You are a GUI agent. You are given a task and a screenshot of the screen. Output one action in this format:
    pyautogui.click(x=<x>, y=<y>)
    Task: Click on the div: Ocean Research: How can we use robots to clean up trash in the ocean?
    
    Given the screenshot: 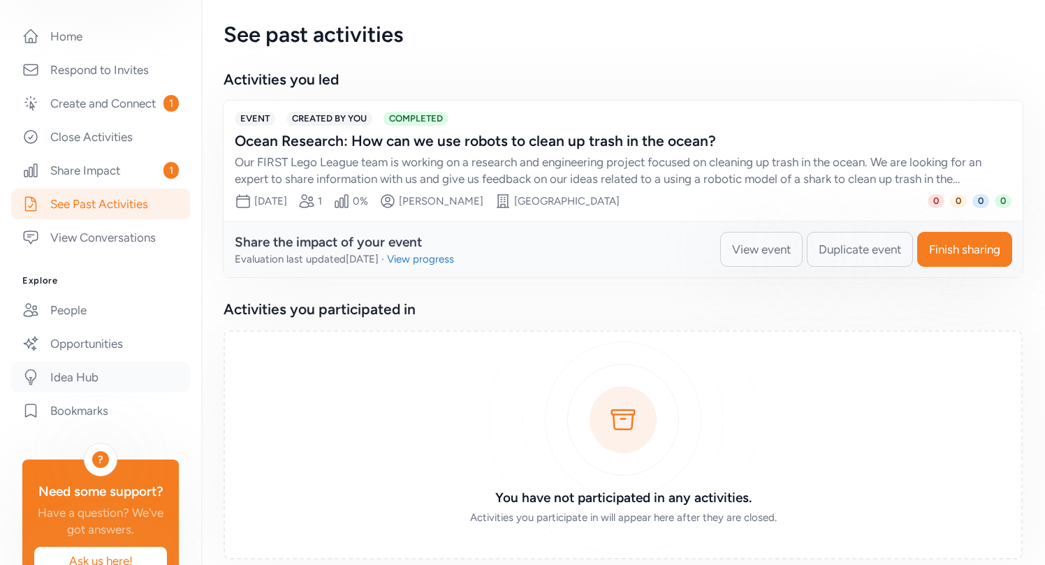 What is the action you would take?
    pyautogui.click(x=609, y=141)
    